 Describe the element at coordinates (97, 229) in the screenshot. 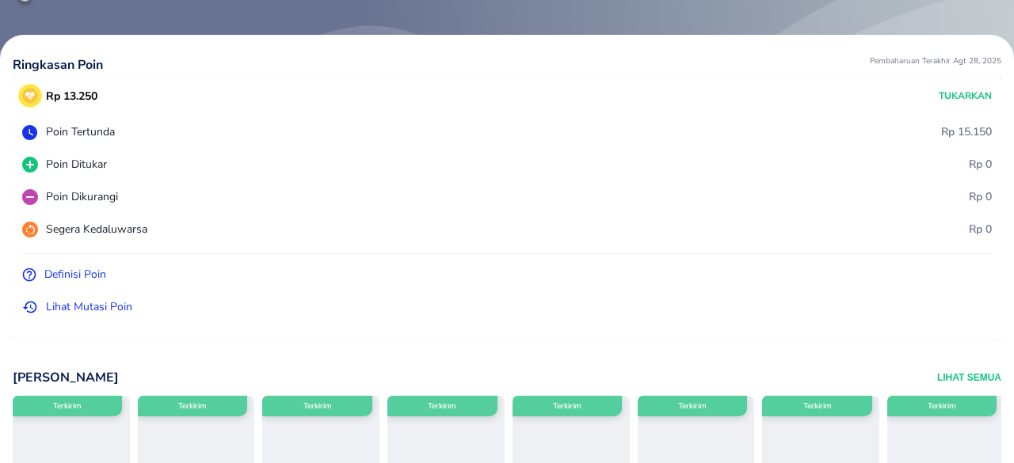

I see `p: Segera Kedaluwarsa` at that location.